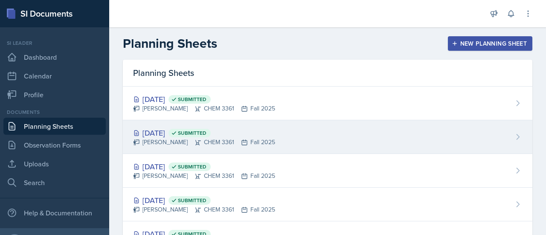 The height and width of the screenshot is (235, 546). Describe the element at coordinates (55, 95) in the screenshot. I see `a: Profile` at that location.